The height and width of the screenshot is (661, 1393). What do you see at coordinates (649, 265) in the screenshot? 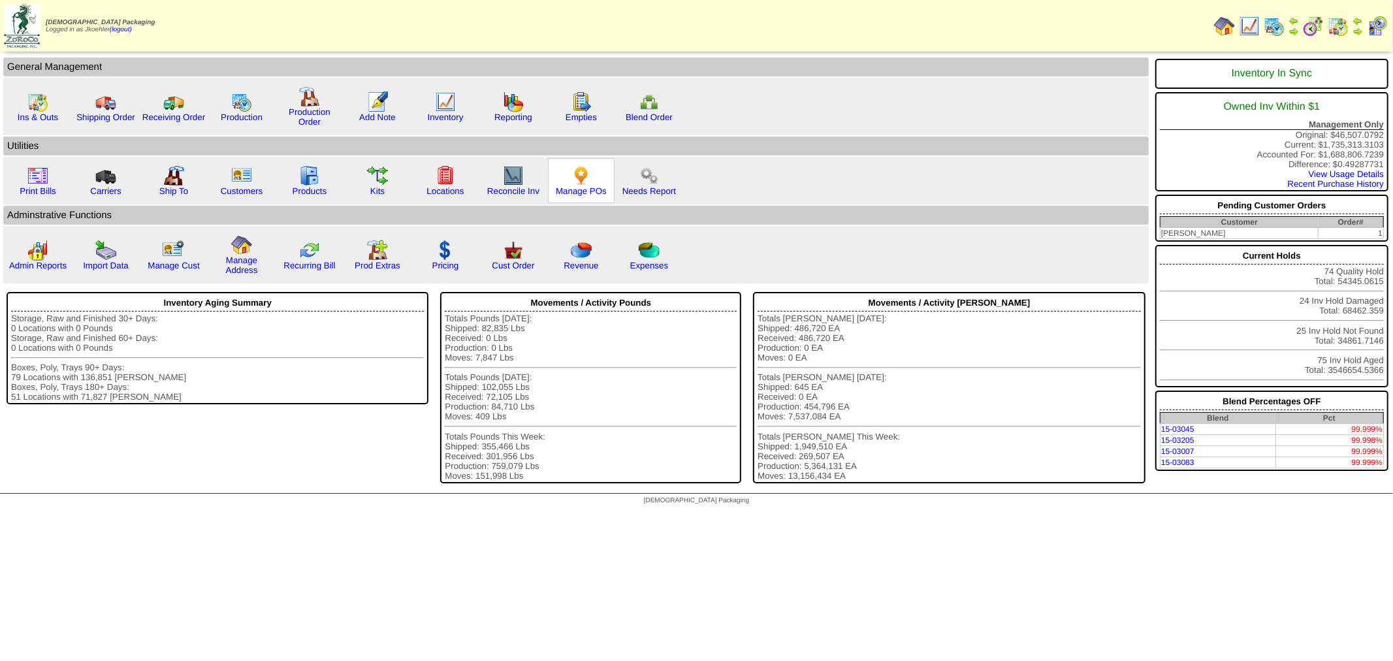
I see `a: Expenses` at bounding box center [649, 265].